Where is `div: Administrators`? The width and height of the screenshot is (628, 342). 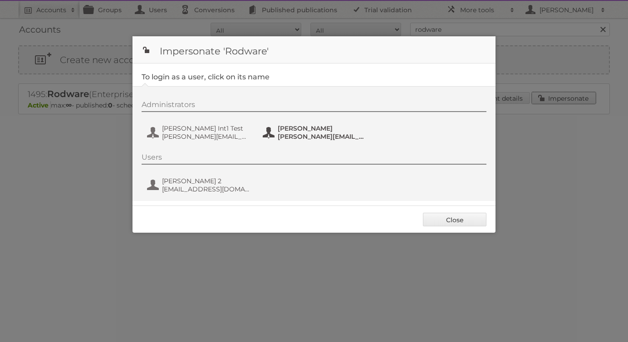
div: Administrators is located at coordinates (314, 106).